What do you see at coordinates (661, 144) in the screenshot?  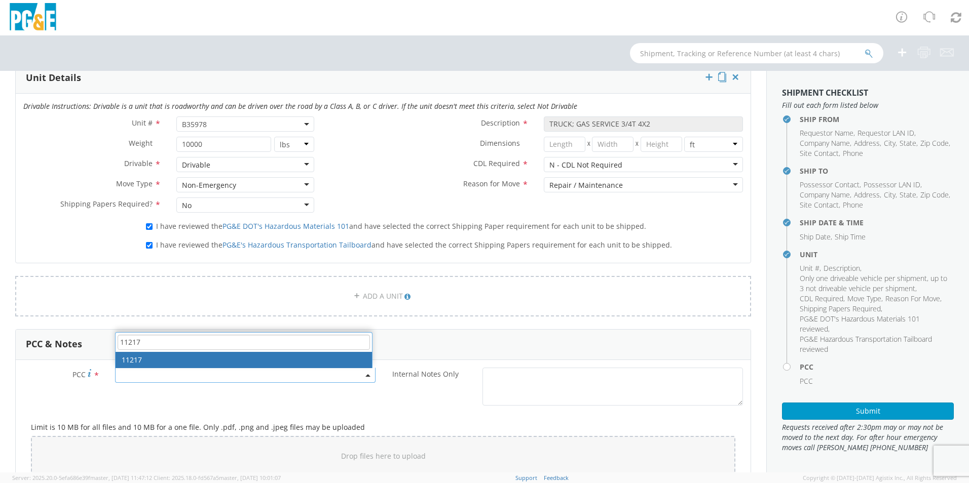 I see `input: Height` at bounding box center [661, 144].